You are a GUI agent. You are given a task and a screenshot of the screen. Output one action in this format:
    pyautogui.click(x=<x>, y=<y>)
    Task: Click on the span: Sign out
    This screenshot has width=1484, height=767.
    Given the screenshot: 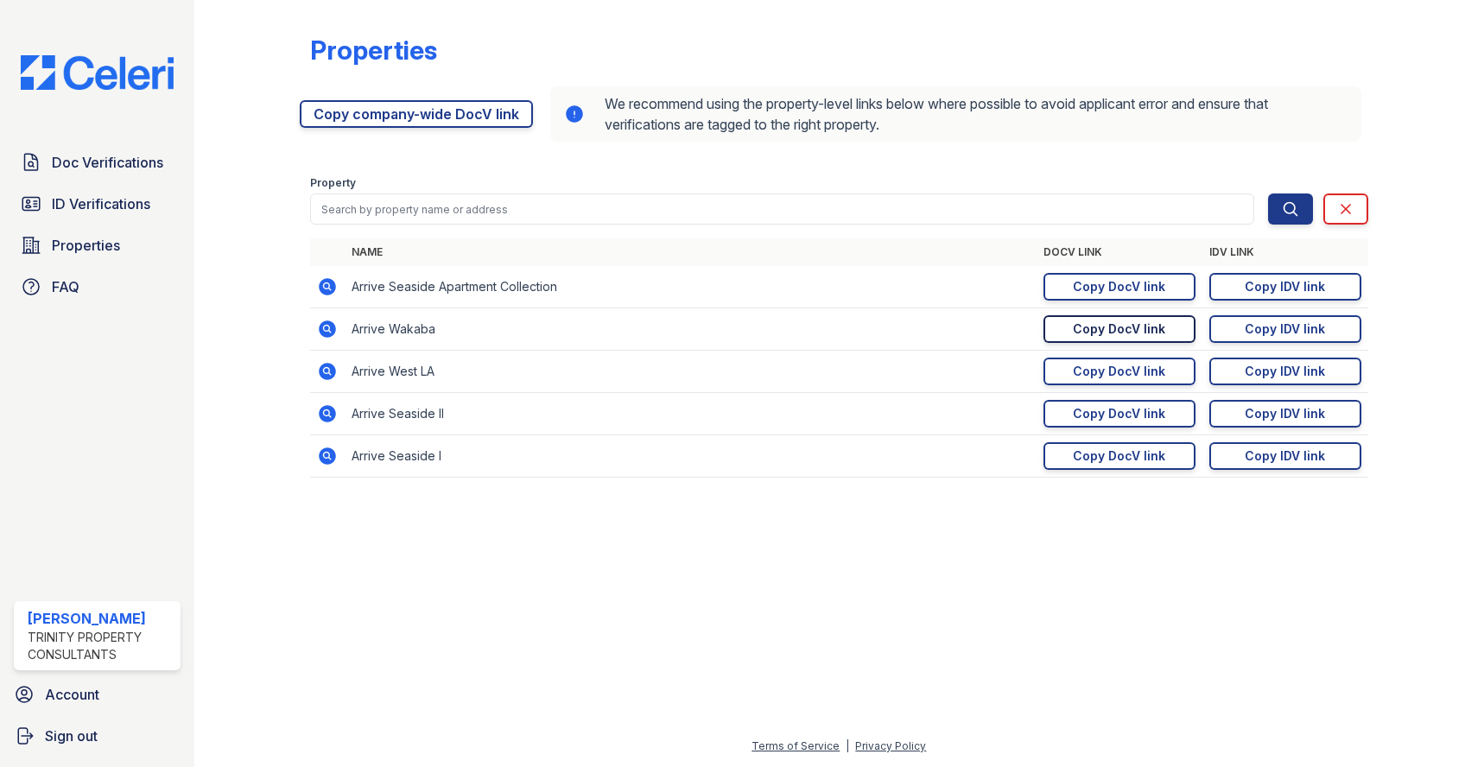 What is the action you would take?
    pyautogui.click(x=71, y=736)
    